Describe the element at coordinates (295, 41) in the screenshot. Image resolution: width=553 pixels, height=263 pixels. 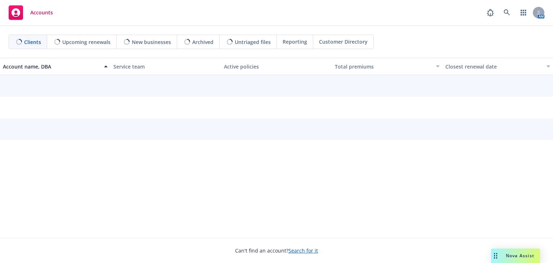
I see `span: Reporting` at that location.